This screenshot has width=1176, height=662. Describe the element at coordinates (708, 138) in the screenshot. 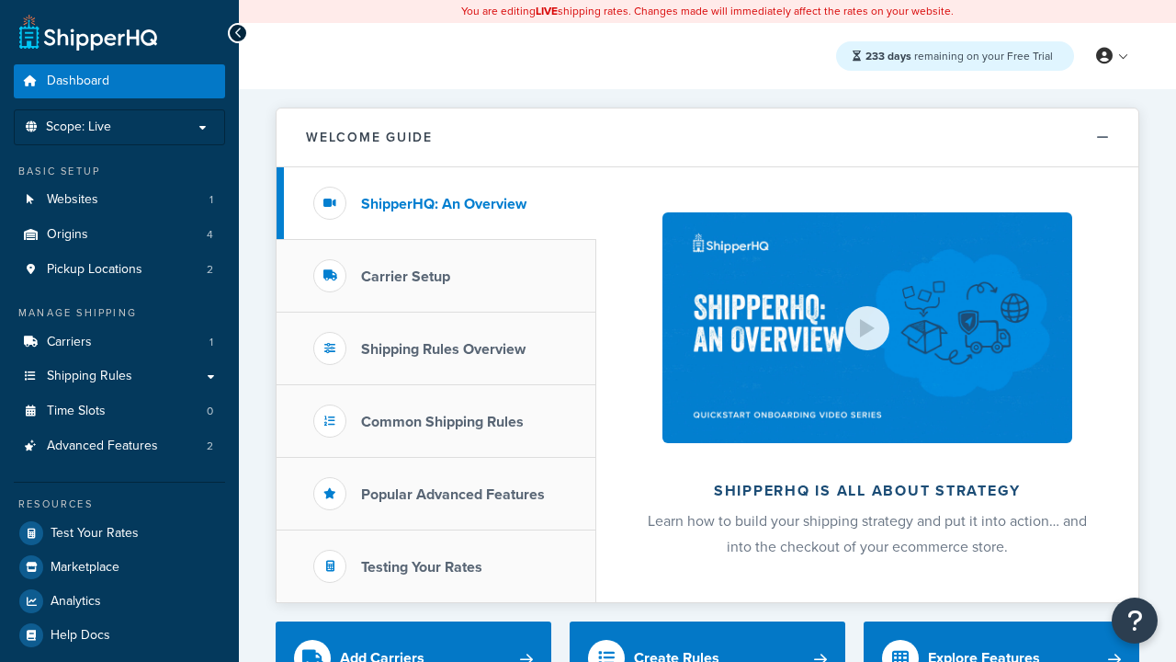

I see `button: Welcome Guide` at that location.